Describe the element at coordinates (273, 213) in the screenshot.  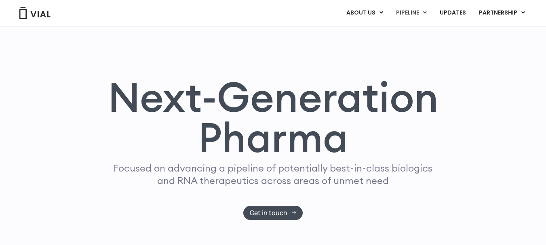
I see `a: Get in touch` at that location.